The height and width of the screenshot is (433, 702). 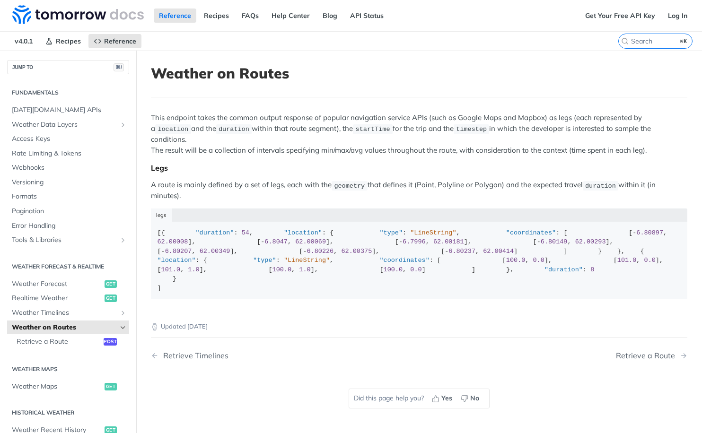 I want to click on span: No, so click(x=474, y=398).